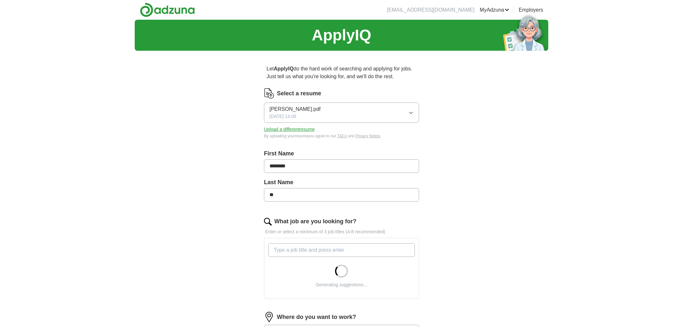 This screenshot has width=683, height=327. What do you see at coordinates (283, 68) in the screenshot?
I see `strong: ApplyIQ` at bounding box center [283, 68].